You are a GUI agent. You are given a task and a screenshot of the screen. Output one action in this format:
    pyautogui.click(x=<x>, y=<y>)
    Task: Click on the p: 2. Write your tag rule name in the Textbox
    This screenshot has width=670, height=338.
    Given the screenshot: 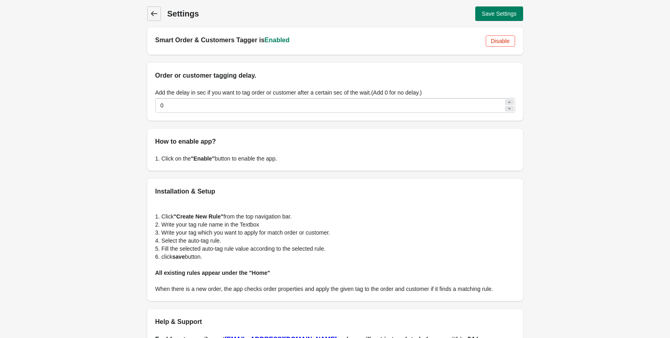 What is the action you would take?
    pyautogui.click(x=335, y=224)
    